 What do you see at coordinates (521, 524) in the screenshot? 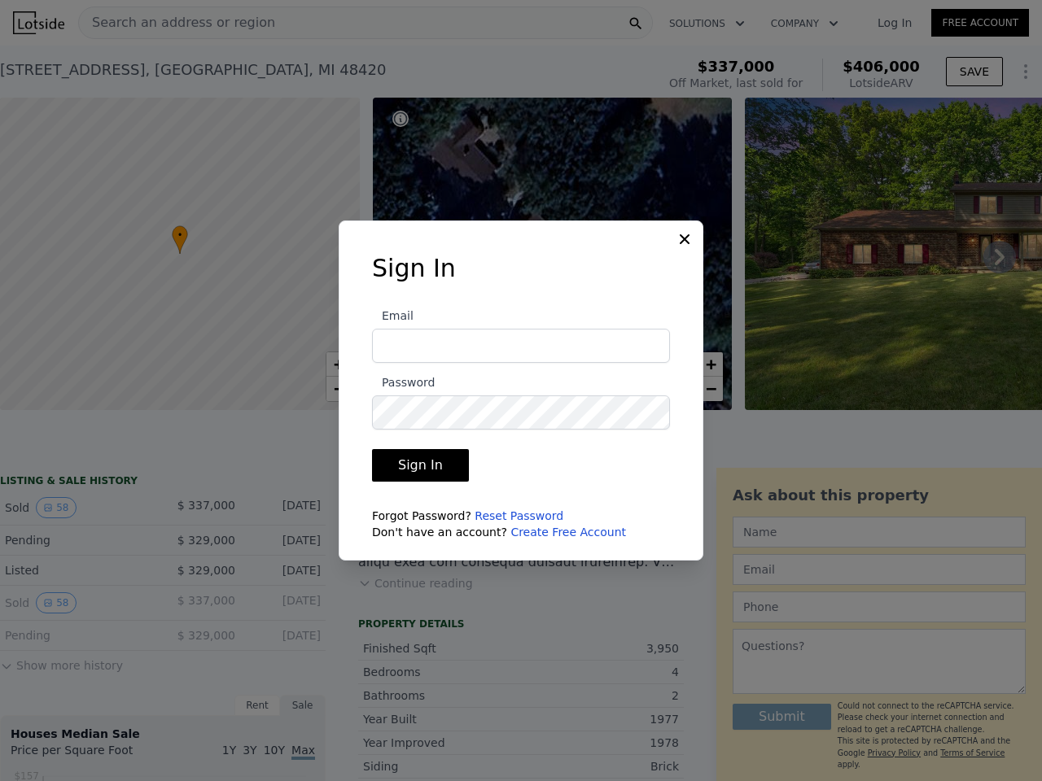
I see `div: Forgot Password? Don't have an account?` at bounding box center [521, 524].